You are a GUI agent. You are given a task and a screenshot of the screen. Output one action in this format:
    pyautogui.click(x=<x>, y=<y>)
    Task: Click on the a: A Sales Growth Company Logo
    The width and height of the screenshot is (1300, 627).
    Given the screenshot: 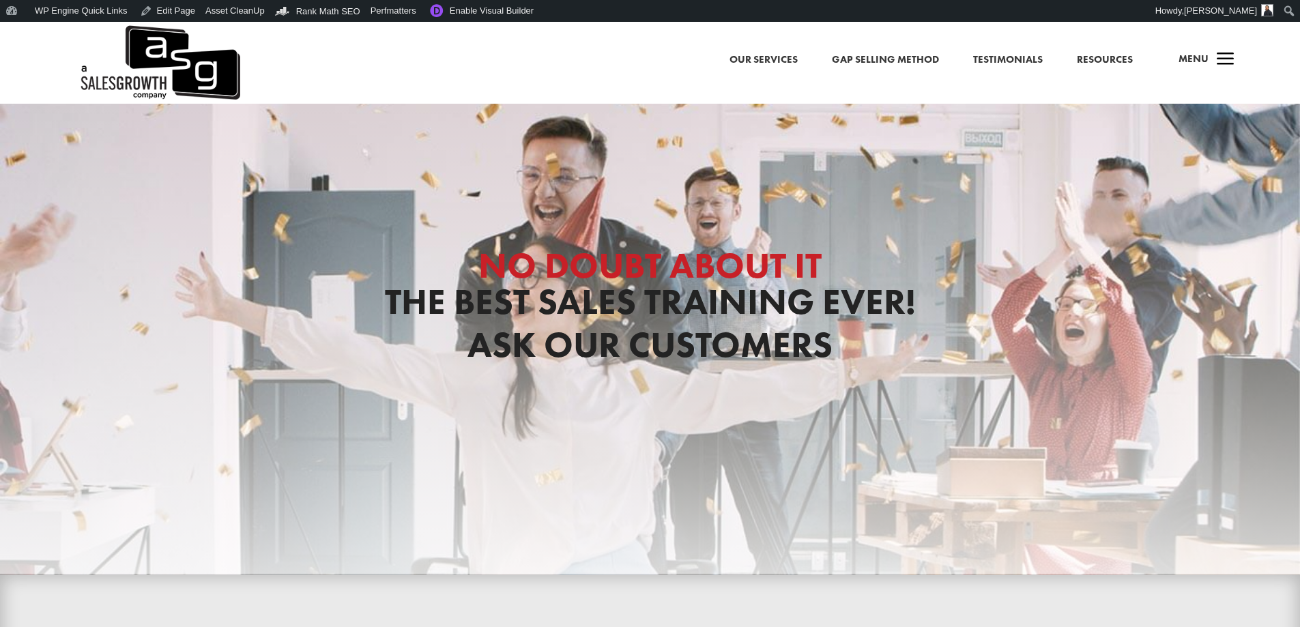 What is the action you would take?
    pyautogui.click(x=159, y=63)
    